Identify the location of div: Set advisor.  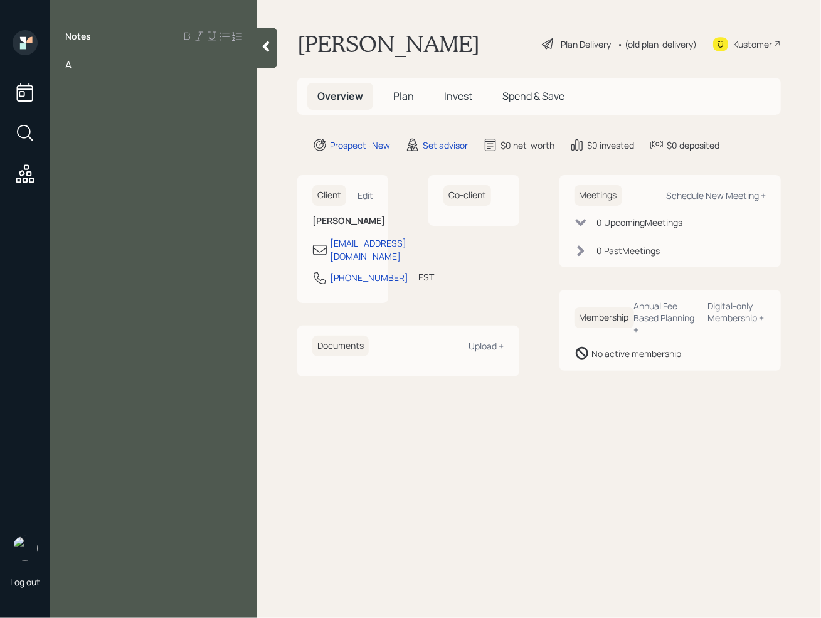
(445, 145).